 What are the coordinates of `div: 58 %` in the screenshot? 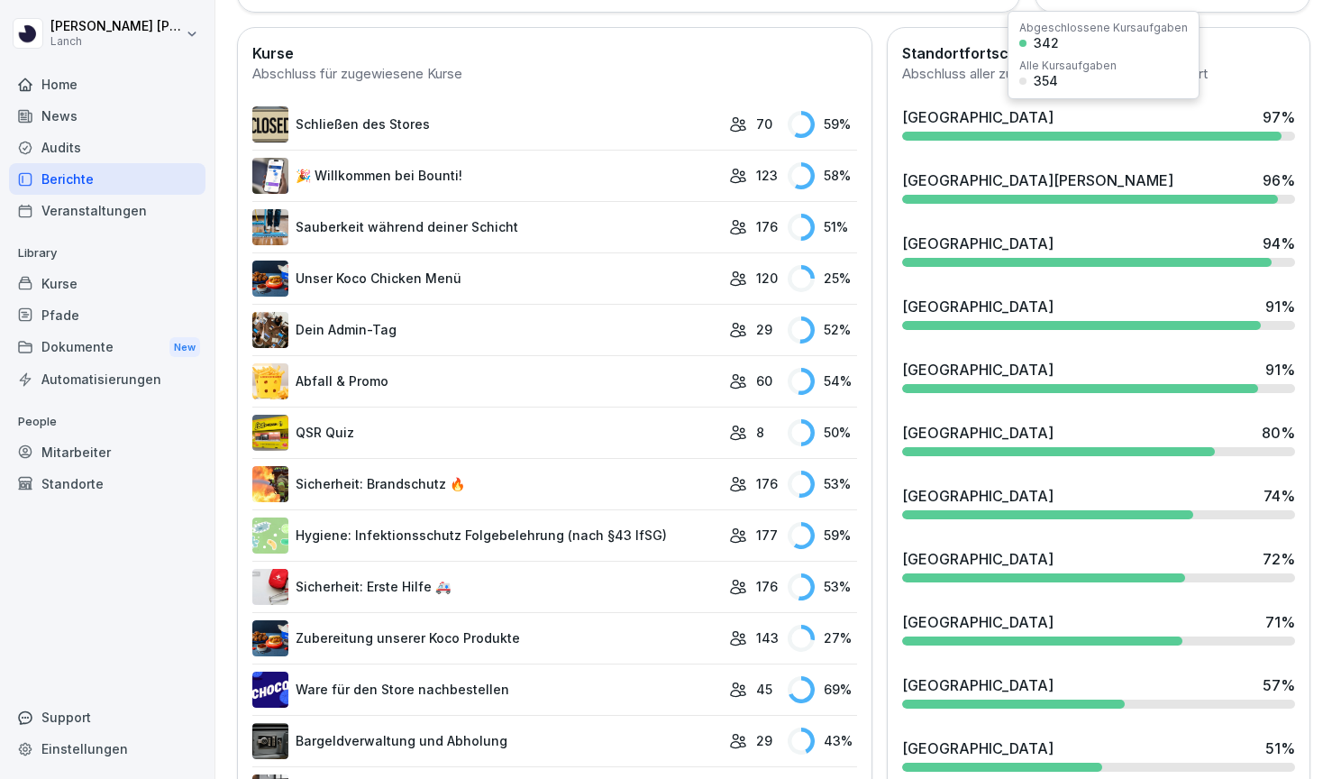 It's located at (822, 176).